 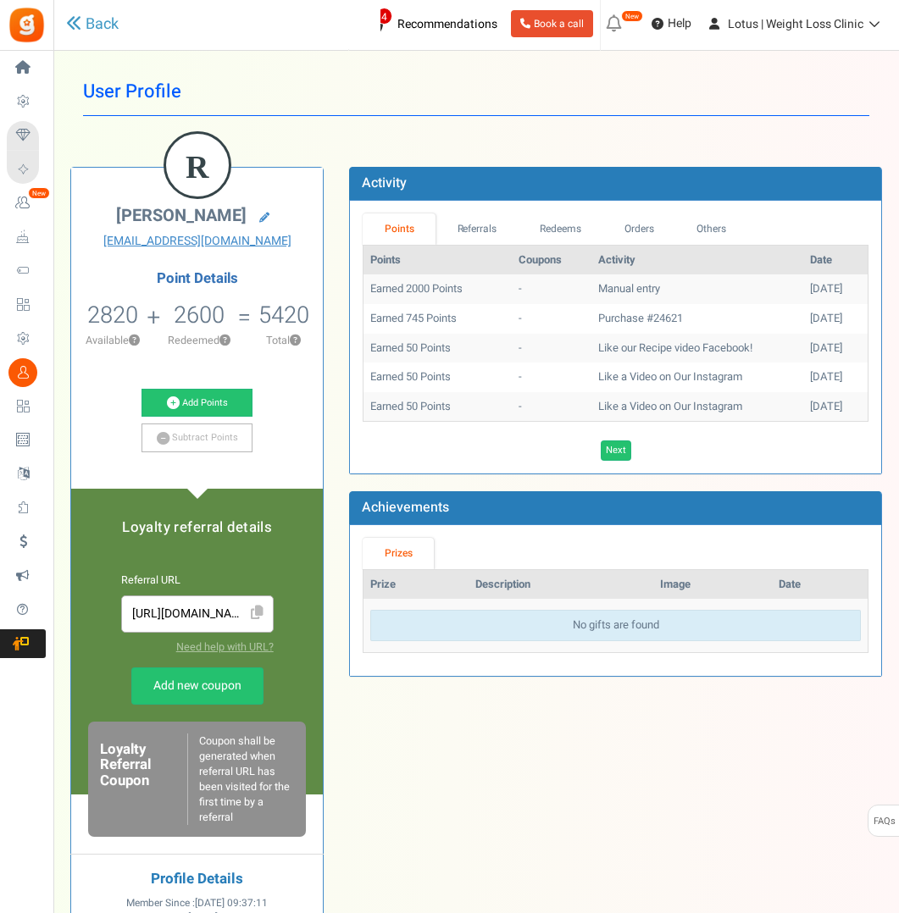 I want to click on div: No gifts are found, so click(x=615, y=625).